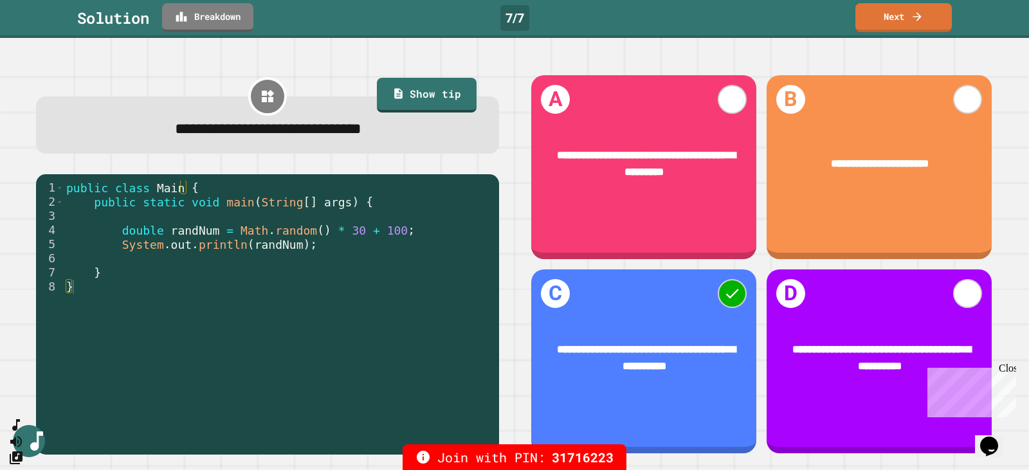  What do you see at coordinates (50, 273) in the screenshot?
I see `div: 7` at bounding box center [50, 273].